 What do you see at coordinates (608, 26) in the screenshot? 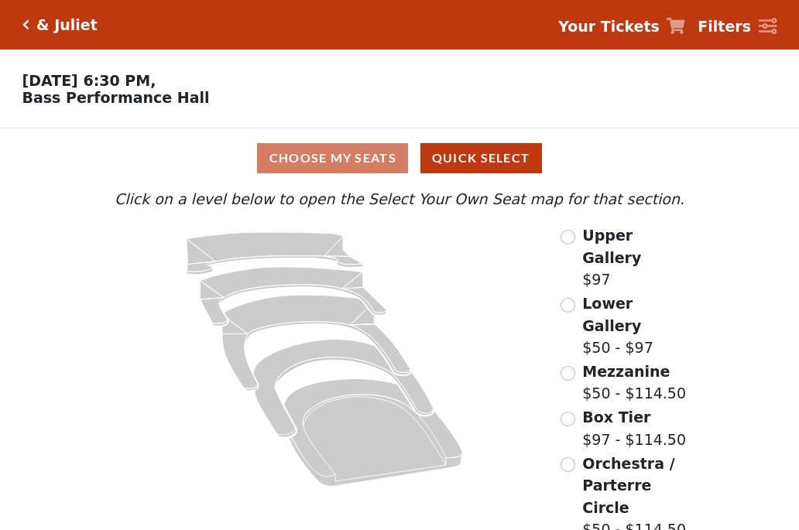
I see `strong: Your Tickets` at bounding box center [608, 26].